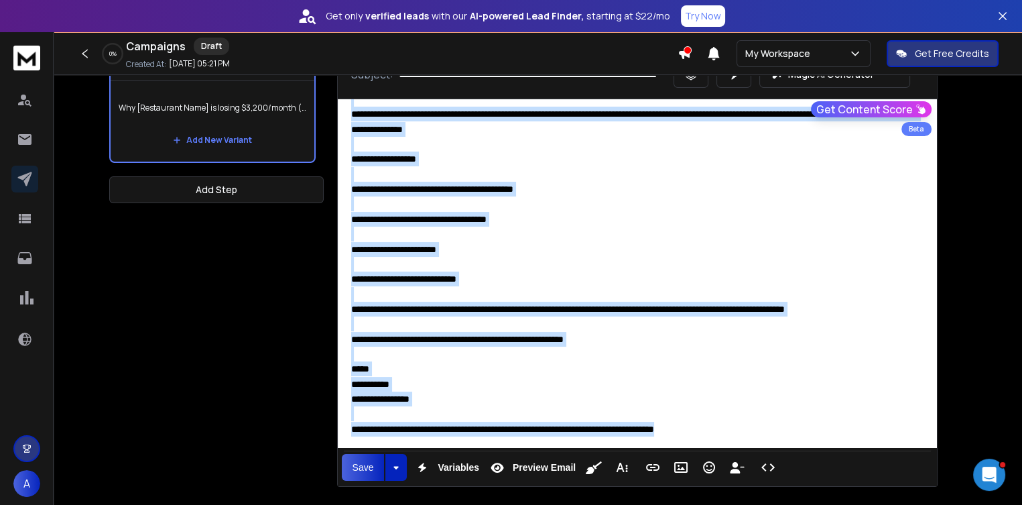  What do you see at coordinates (146, 64) in the screenshot?
I see `p: Created At:` at bounding box center [146, 64].